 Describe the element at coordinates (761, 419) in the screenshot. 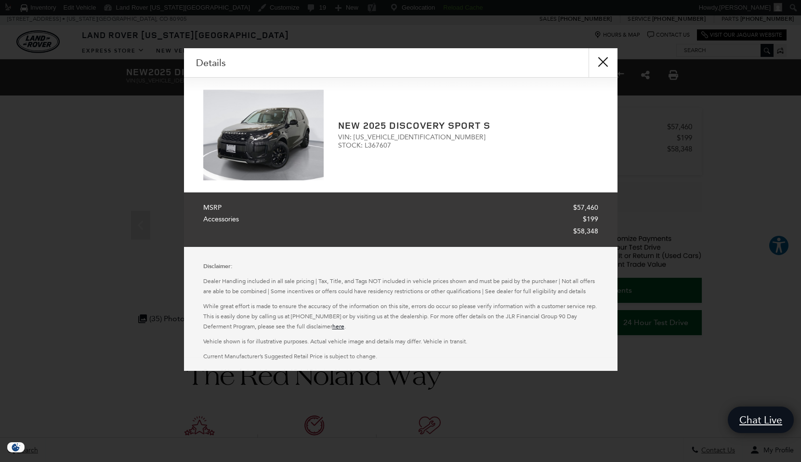

I see `a: Chat Live` at that location.